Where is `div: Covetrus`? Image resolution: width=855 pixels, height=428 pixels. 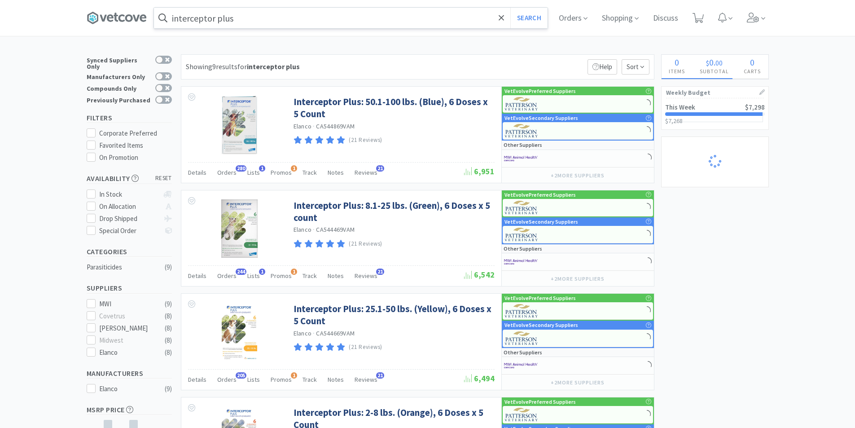 div: Covetrus is located at coordinates (127, 316).